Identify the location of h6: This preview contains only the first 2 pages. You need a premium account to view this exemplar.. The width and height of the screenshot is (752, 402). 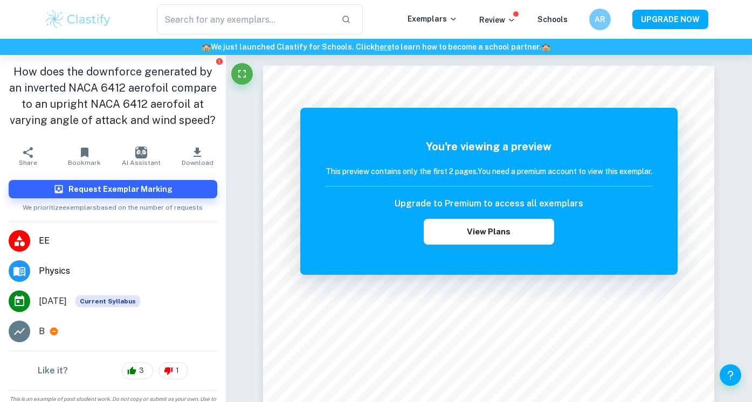
(489, 172).